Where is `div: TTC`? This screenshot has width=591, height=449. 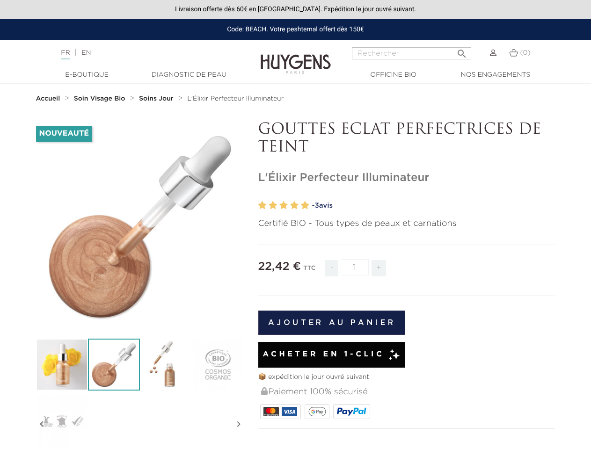 div: TTC is located at coordinates (309, 271).